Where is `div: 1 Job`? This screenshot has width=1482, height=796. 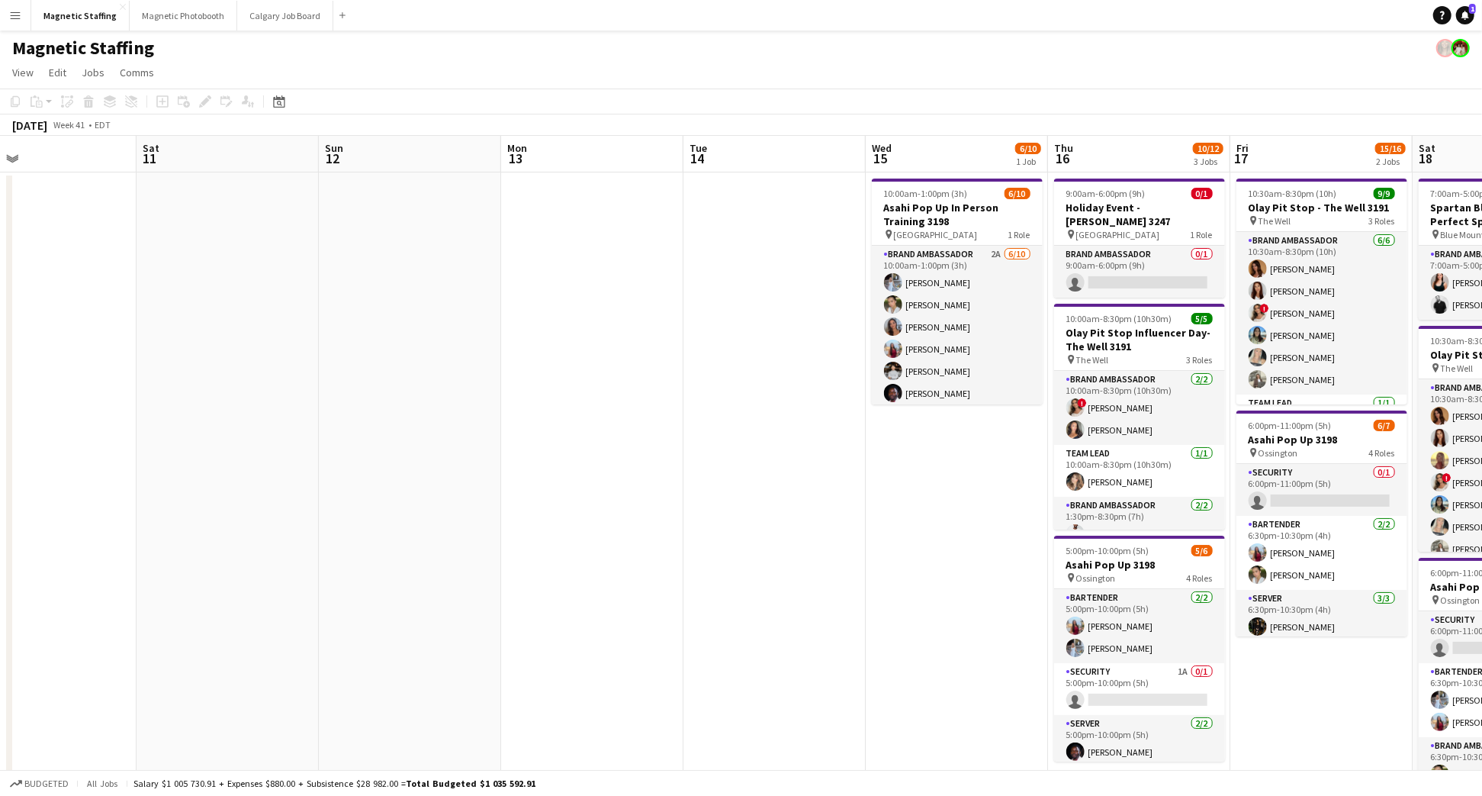 div: 1 Job is located at coordinates (1028, 161).